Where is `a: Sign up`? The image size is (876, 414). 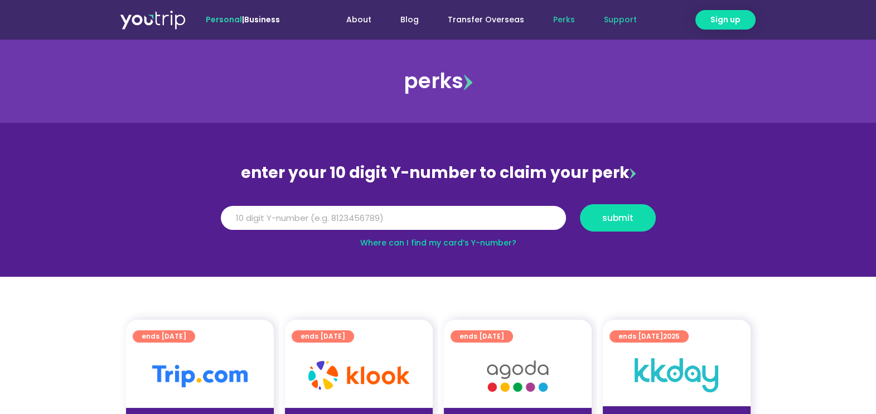
a: Sign up is located at coordinates (726, 20).